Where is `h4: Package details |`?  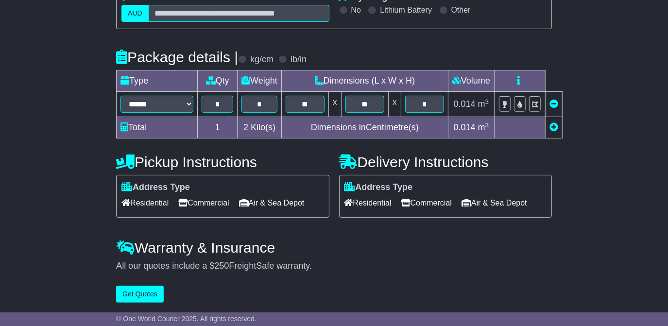
h4: Package details | is located at coordinates (177, 57).